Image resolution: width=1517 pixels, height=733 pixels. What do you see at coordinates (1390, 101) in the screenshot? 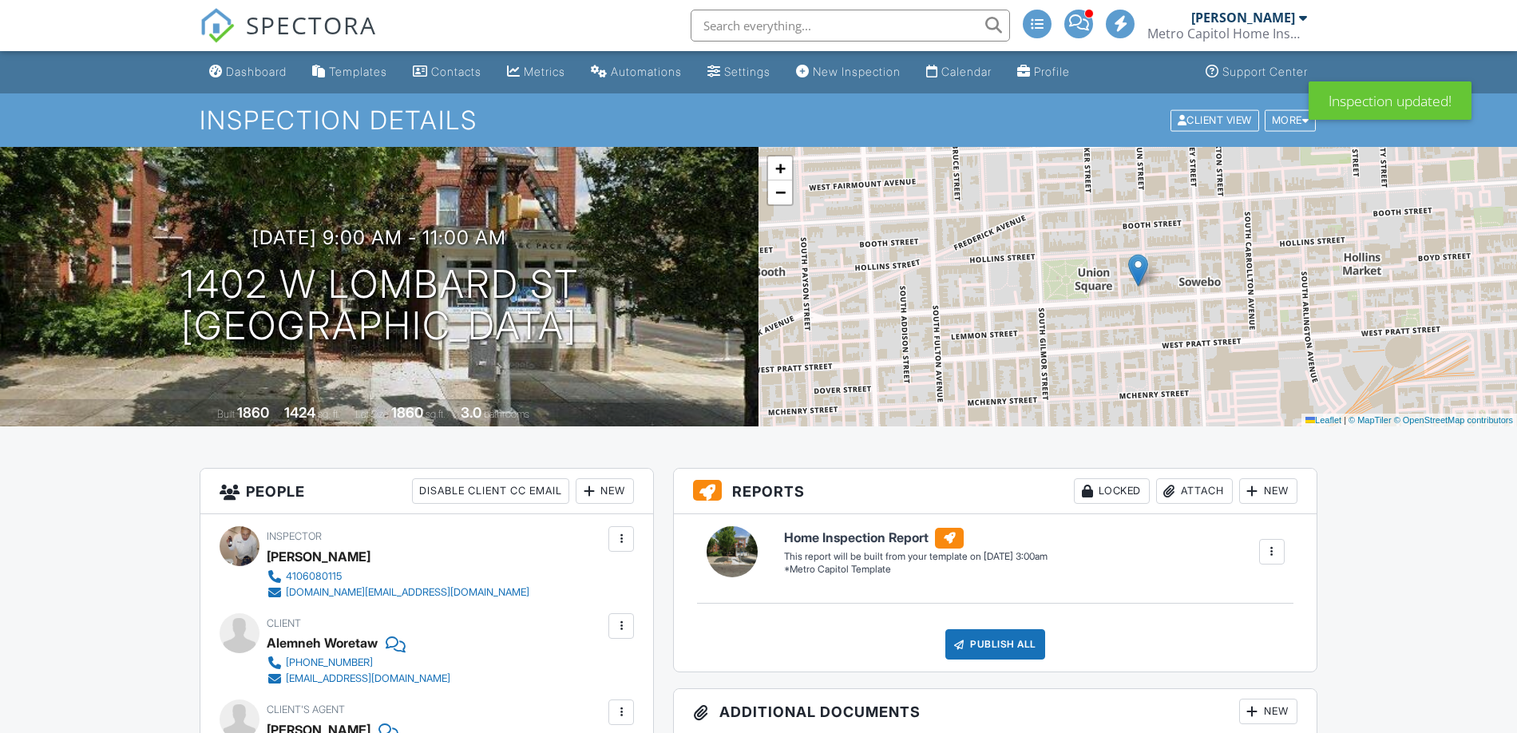
I see `div: Inspection updated!` at bounding box center [1390, 101].